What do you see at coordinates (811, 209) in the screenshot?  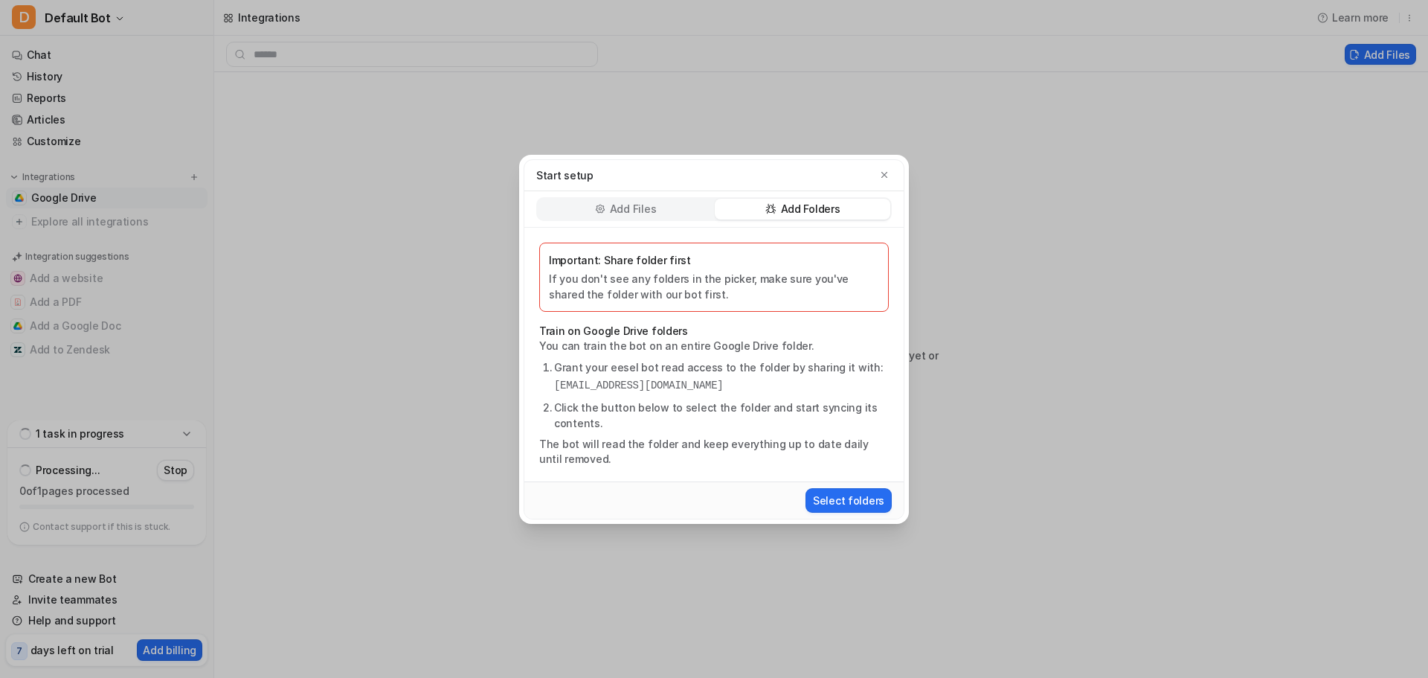 I see `p: Add Folders` at bounding box center [811, 209].